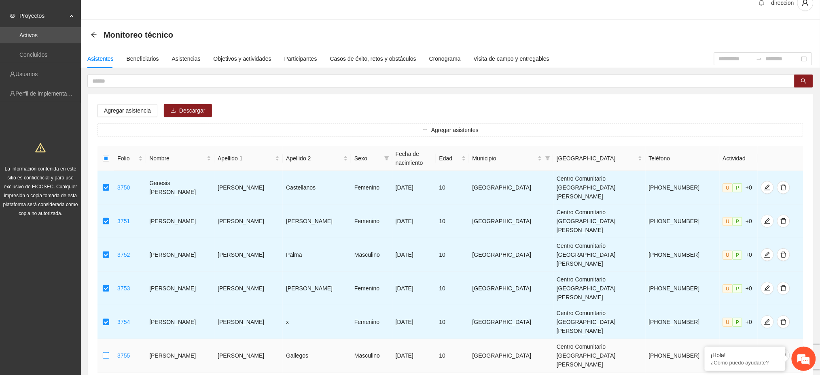  Describe the element at coordinates (445, 59) in the screenshot. I see `div: Cronograma` at that location.